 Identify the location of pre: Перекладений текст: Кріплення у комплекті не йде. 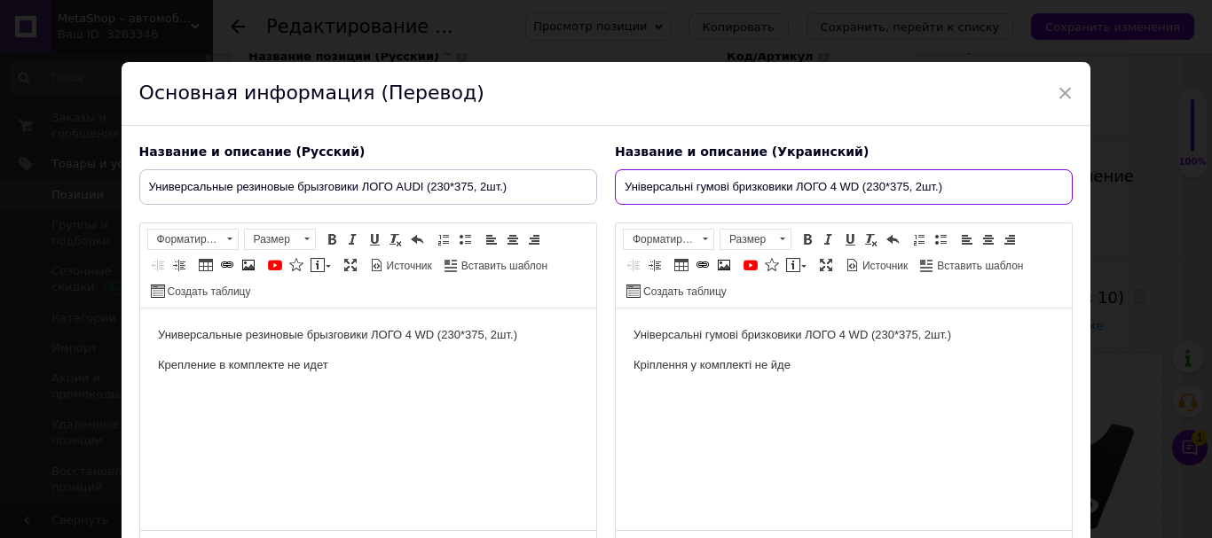
(228, 97).